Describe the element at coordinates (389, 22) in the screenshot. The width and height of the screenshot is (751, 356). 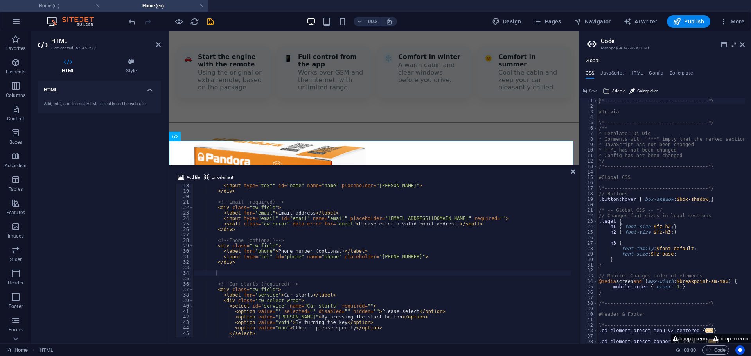
I see `i: On resize automatically adjust zoom level to fit chosen device.` at that location.